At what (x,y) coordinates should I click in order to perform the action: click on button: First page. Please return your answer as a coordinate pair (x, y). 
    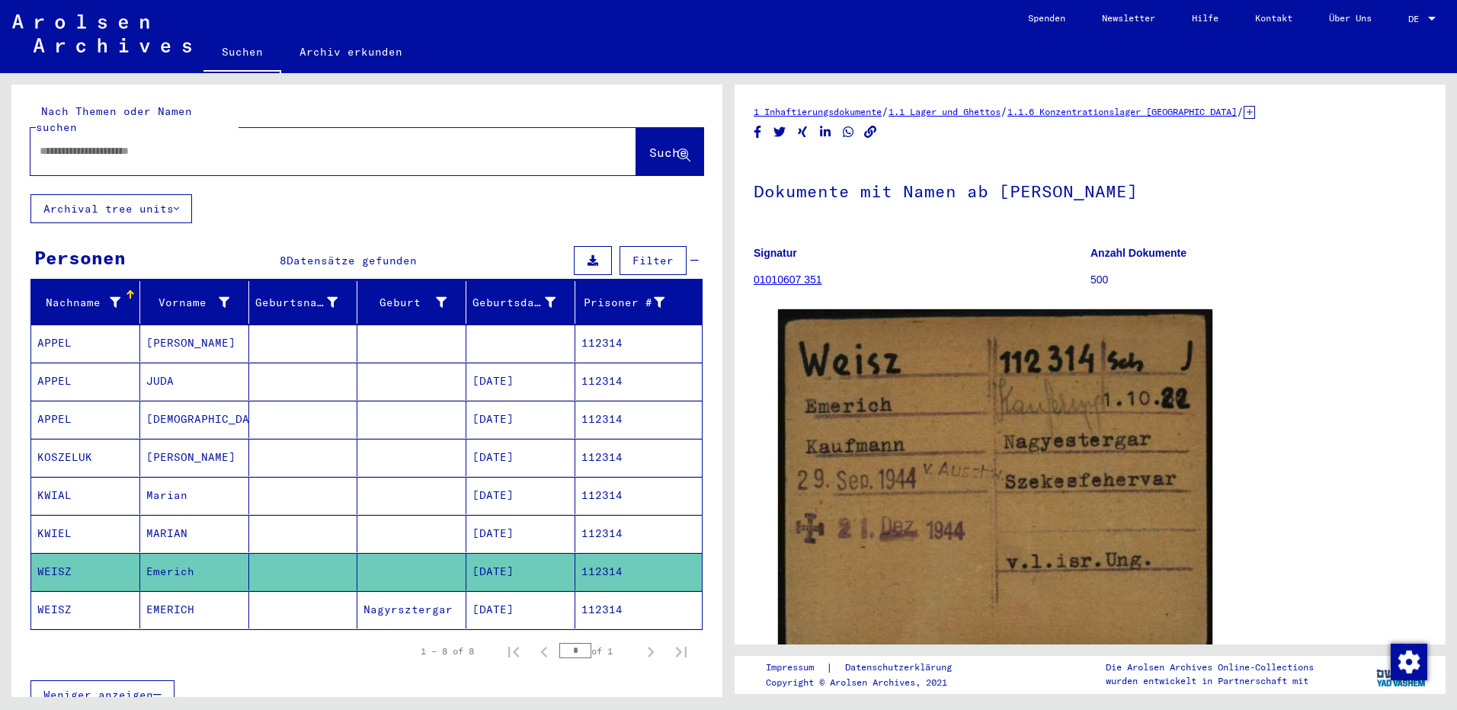
    Looking at the image, I should click on (513, 651).